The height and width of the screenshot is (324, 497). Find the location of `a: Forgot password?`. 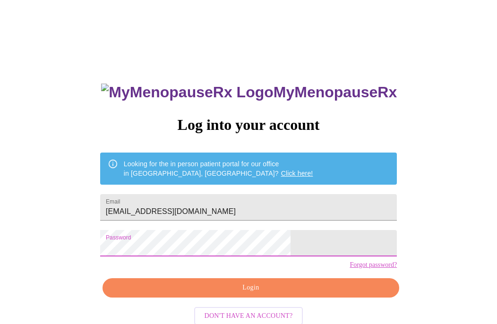

a: Forgot password? is located at coordinates (373, 265).